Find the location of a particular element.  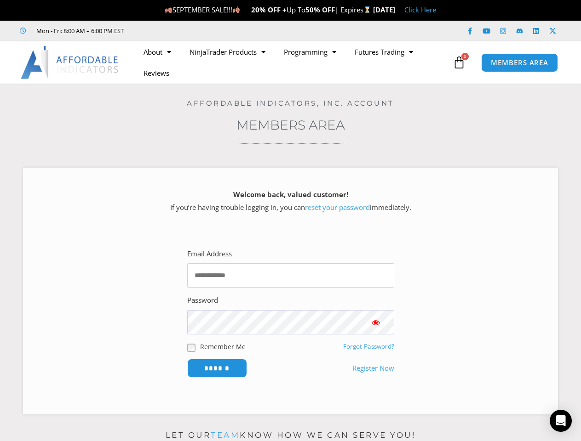

a: team is located at coordinates (225, 435).